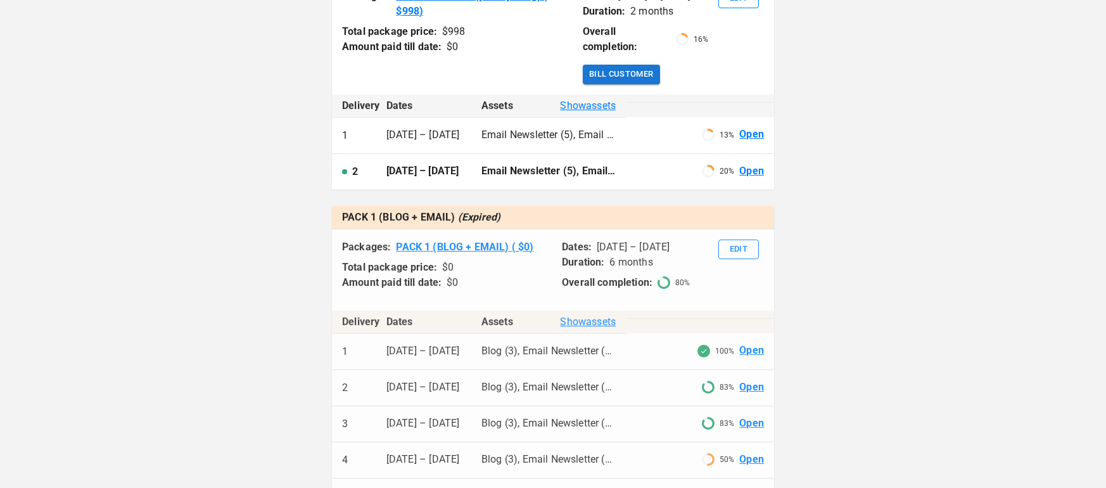  Describe the element at coordinates (727, 135) in the screenshot. I see `p: 13 %` at that location.